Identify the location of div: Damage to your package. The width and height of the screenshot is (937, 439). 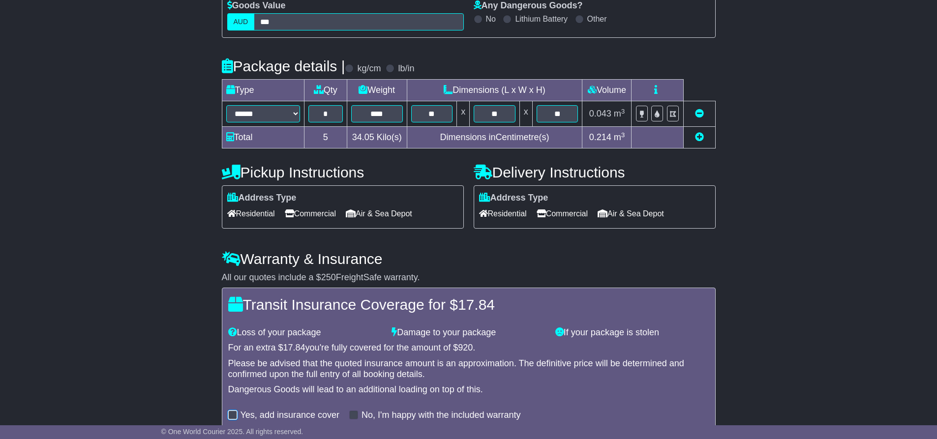
(468, 333).